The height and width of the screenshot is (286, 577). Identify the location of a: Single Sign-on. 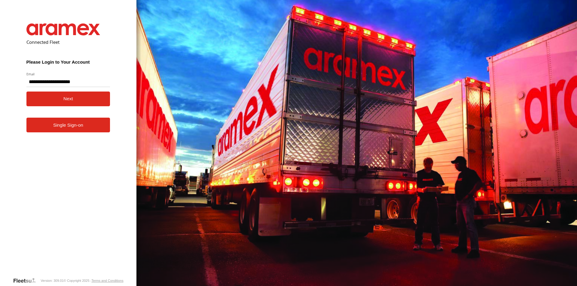
(68, 125).